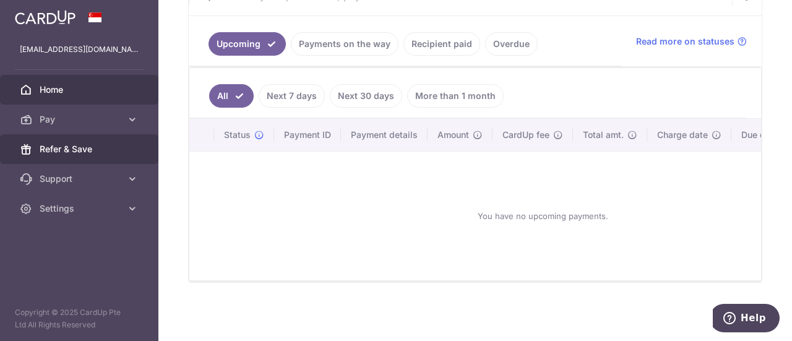 The image size is (792, 341). I want to click on span: Pay, so click(80, 119).